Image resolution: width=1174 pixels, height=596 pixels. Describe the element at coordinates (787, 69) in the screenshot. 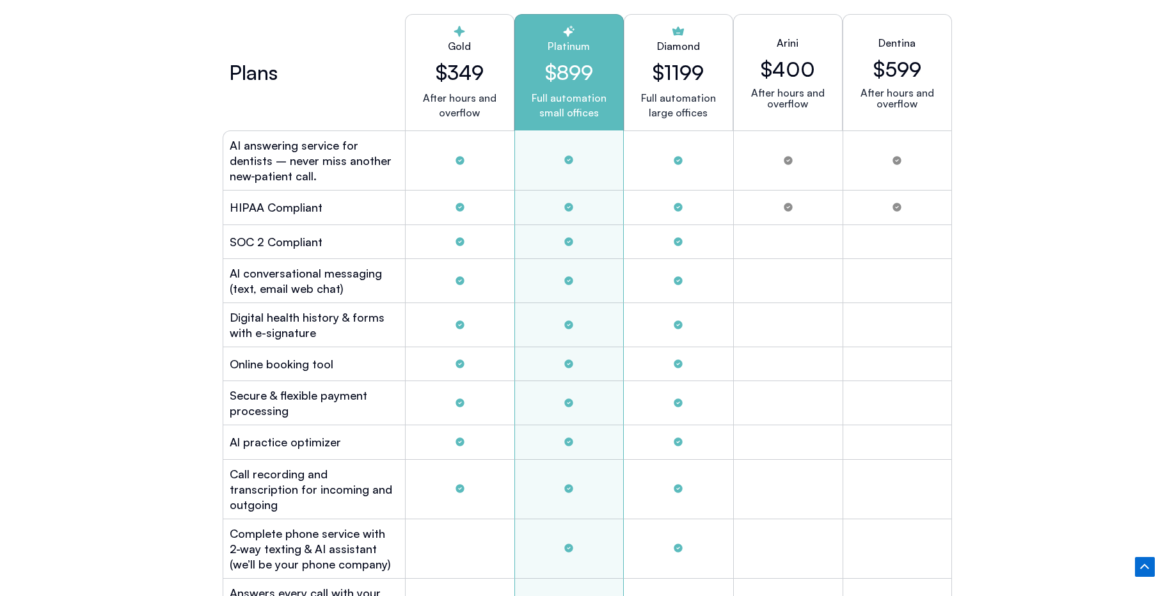

I see `h2: $400` at that location.